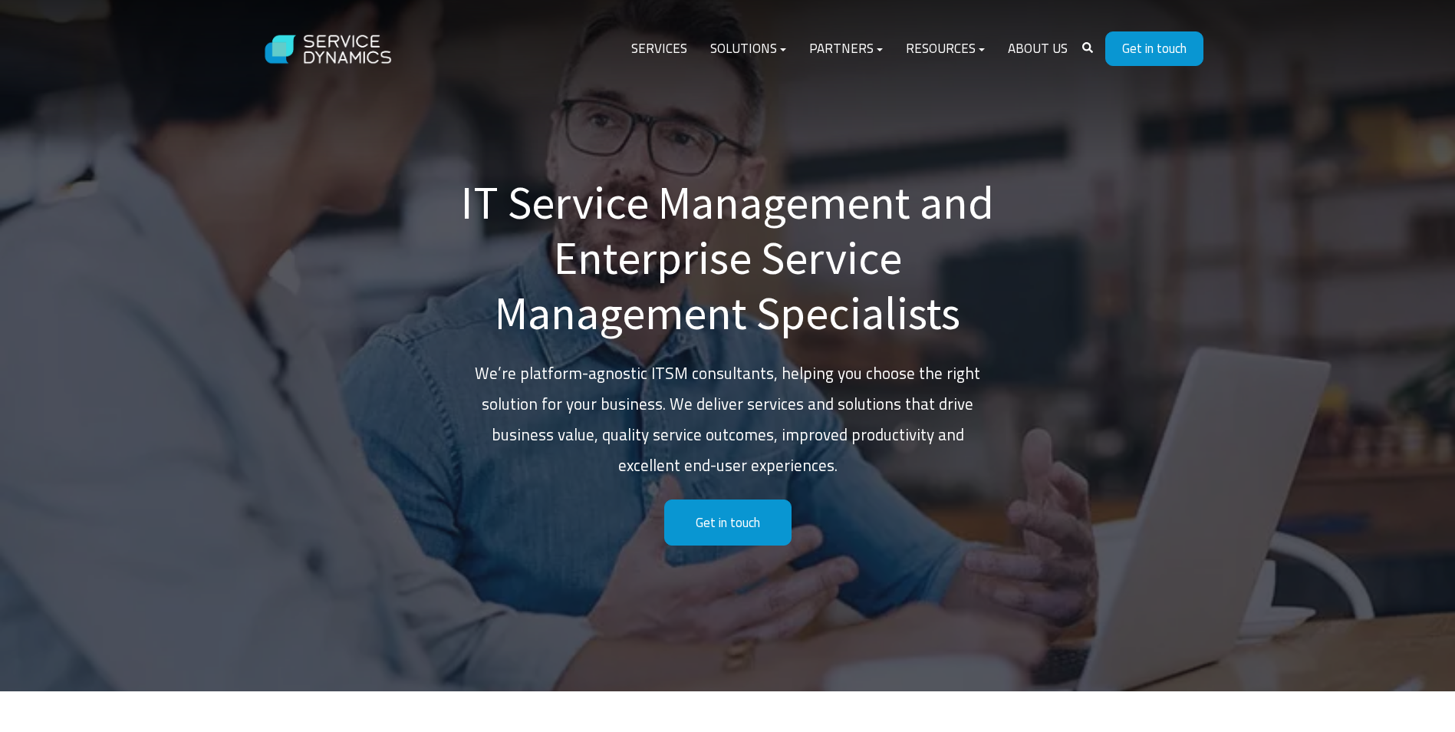 The image size is (1455, 732). I want to click on div: Navigation Menu, so click(849, 49).